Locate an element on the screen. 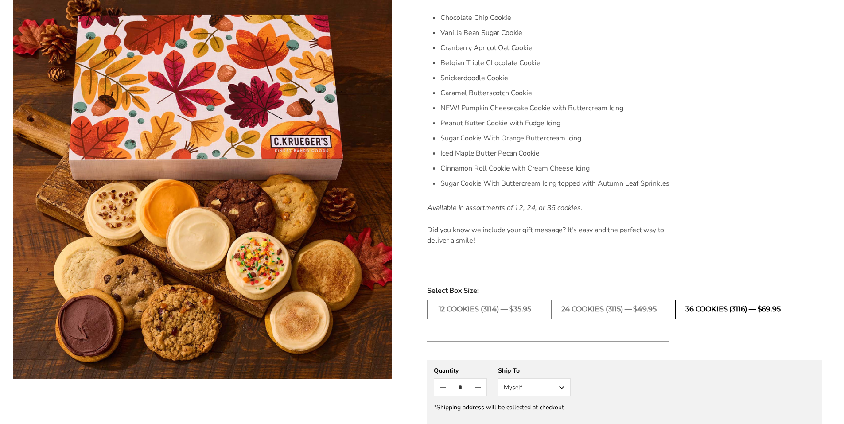 Image resolution: width=844 pixels, height=424 pixels. li: NEW! Pumpkin Cheesecake Cookie with Buttercream Icing is located at coordinates (555, 108).